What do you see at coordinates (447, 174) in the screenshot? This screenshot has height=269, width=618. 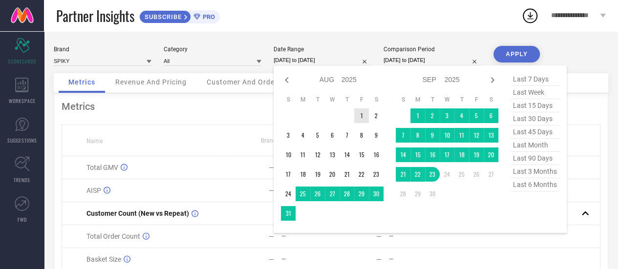 I see `td: Wed Sep 24 2025` at bounding box center [447, 174].